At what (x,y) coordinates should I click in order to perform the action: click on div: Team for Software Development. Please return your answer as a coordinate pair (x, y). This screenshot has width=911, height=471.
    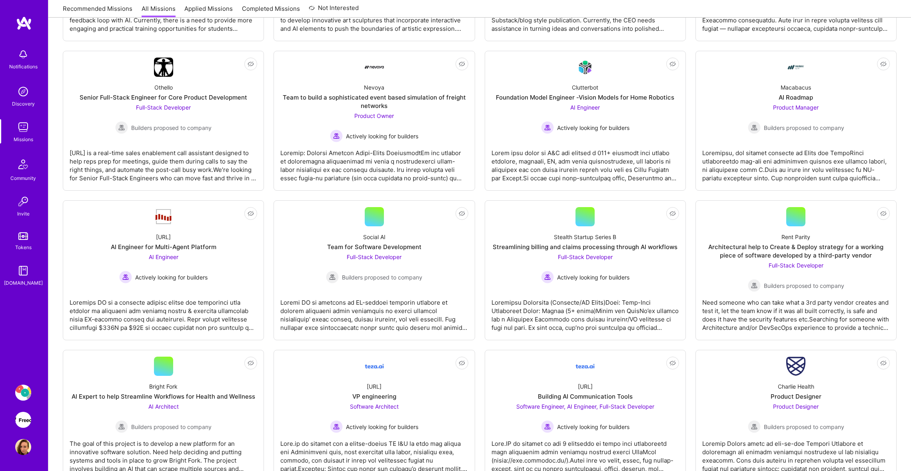
    Looking at the image, I should click on (374, 247).